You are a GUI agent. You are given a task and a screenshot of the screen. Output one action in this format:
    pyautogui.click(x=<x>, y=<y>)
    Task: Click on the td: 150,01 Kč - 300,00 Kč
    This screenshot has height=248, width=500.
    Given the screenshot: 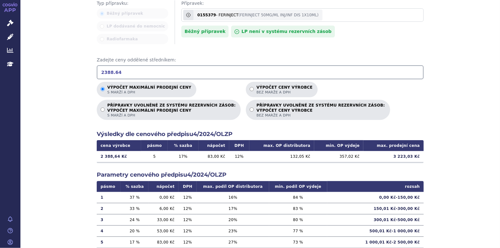 What is the action you would take?
    pyautogui.click(x=376, y=208)
    